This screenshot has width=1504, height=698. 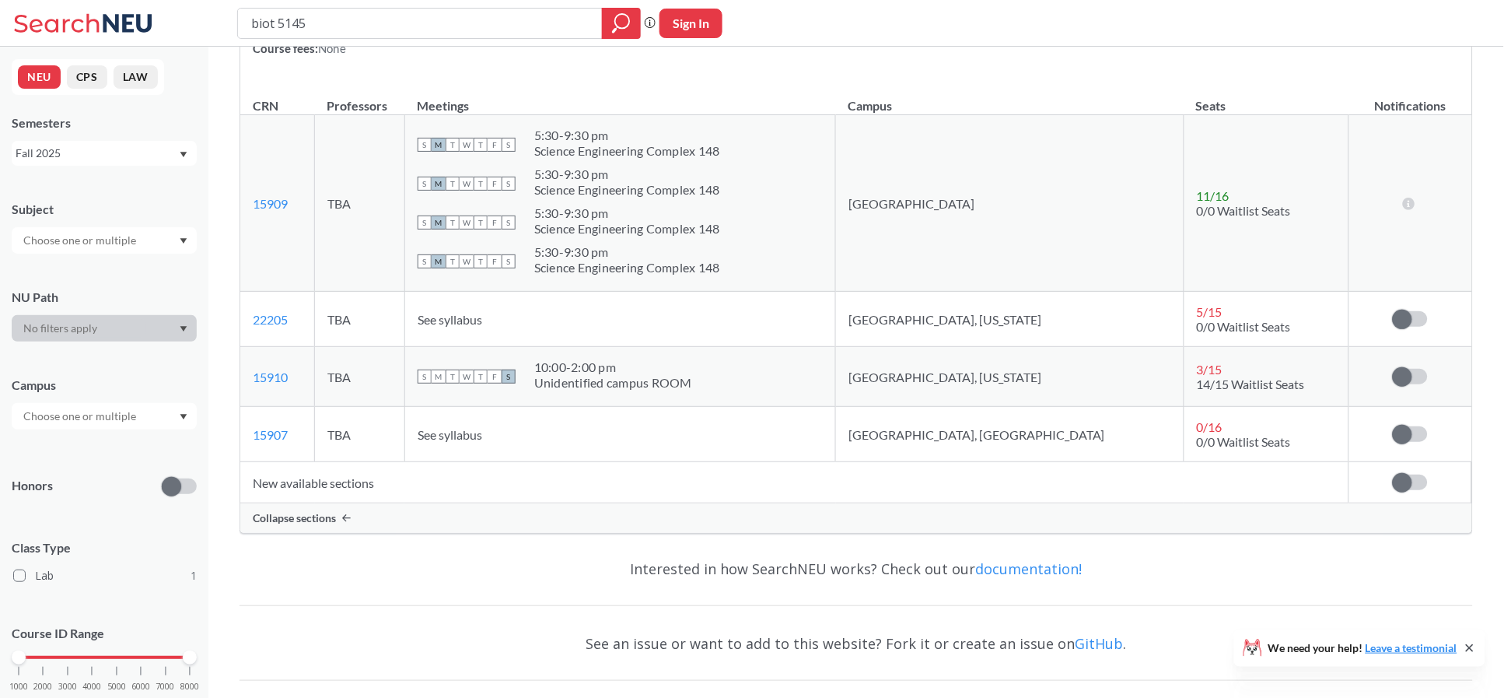 I want to click on th: Seats, so click(x=1266, y=98).